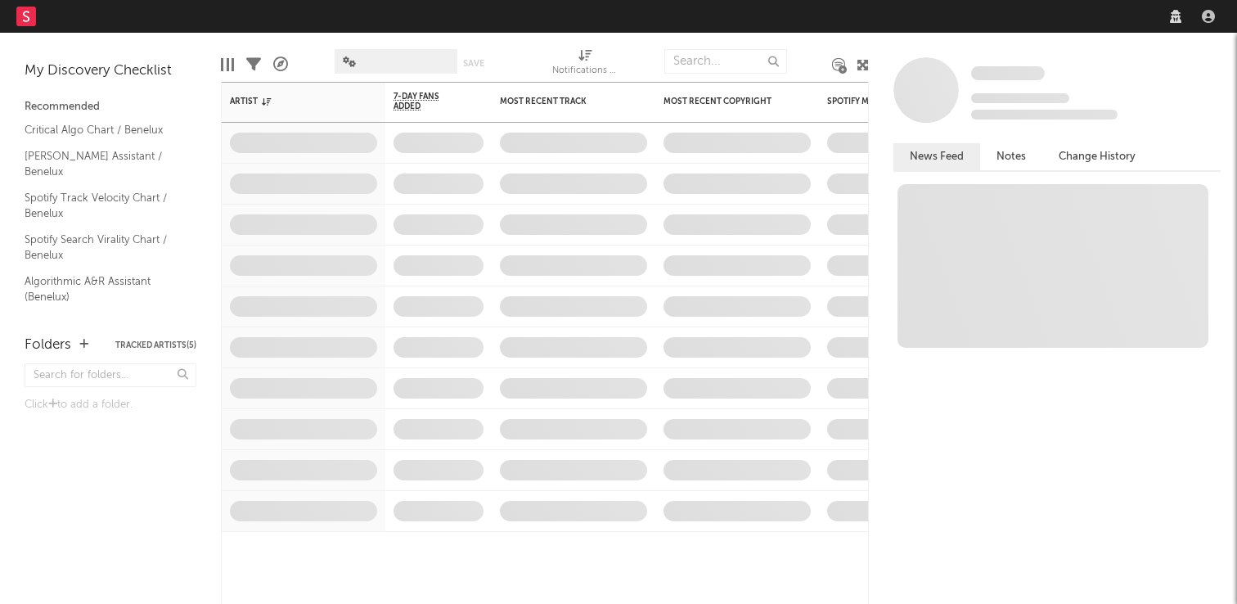  Describe the element at coordinates (102, 205) in the screenshot. I see `a: Spotify Track Velocity Chart / Benelux` at that location.